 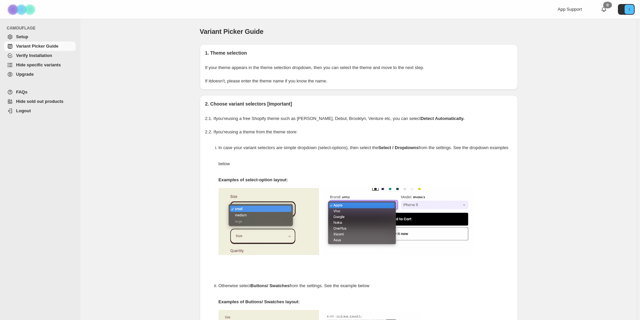 I want to click on strong: Examples of select-option layout:, so click(x=253, y=180).